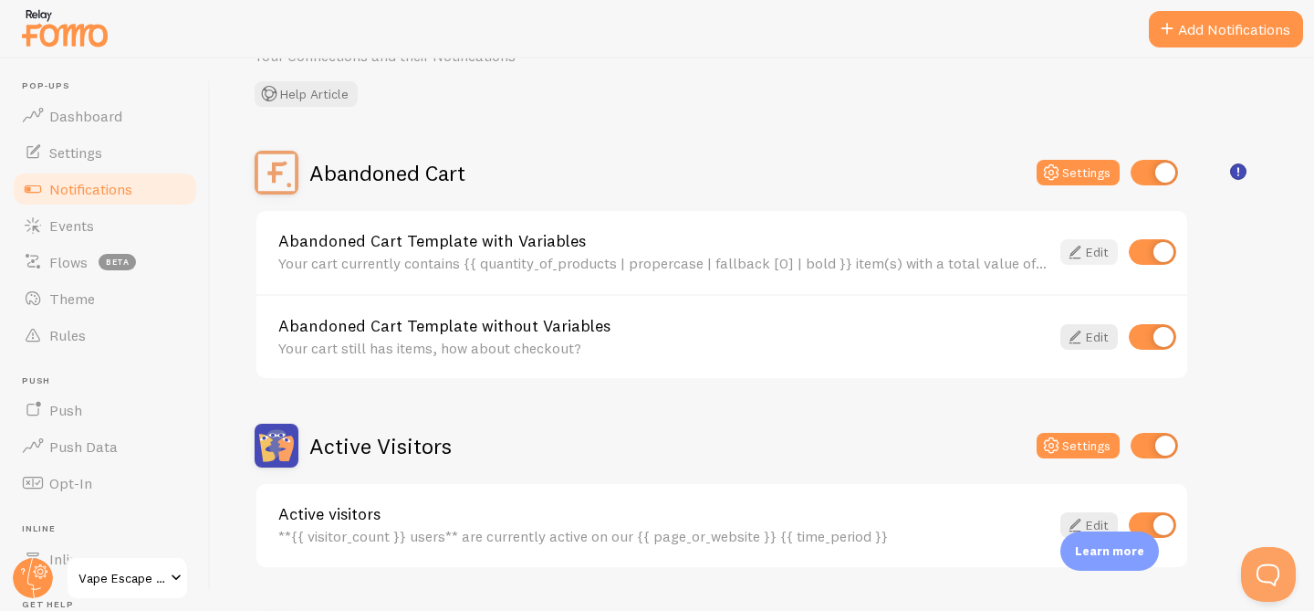 Image resolution: width=1314 pixels, height=611 pixels. What do you see at coordinates (83, 446) in the screenshot?
I see `span: Push Data` at bounding box center [83, 446].